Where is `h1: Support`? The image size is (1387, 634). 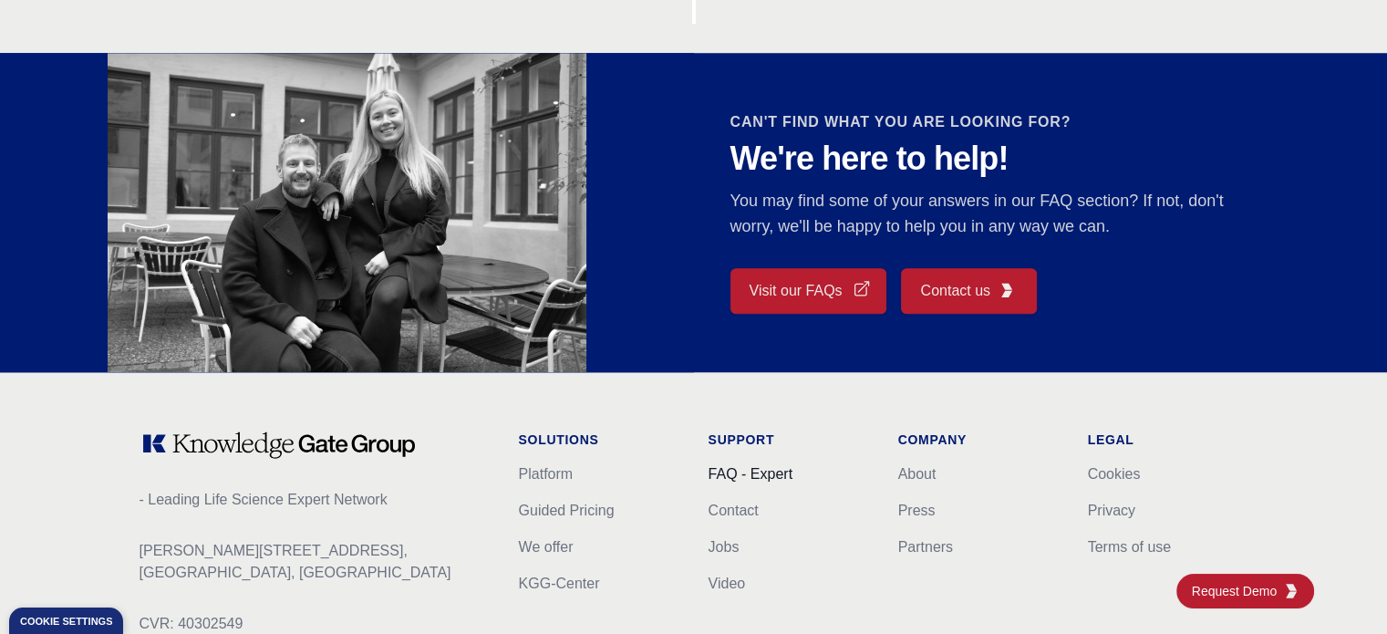
h1: Support is located at coordinates (789, 440).